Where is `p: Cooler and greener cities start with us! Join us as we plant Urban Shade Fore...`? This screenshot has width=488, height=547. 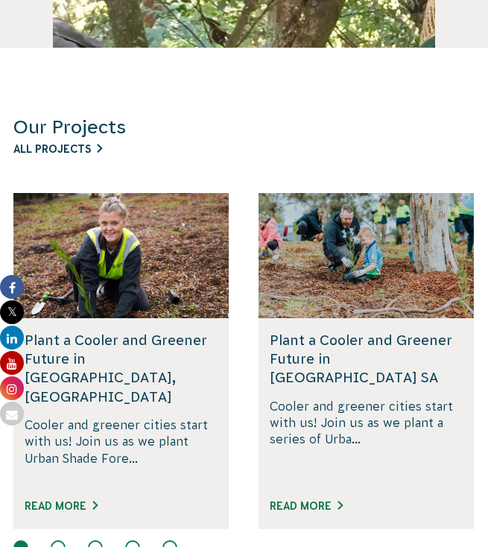 p: Cooler and greener cities start with us! Join us as we plant Urban Shade Fore... is located at coordinates (121, 448).